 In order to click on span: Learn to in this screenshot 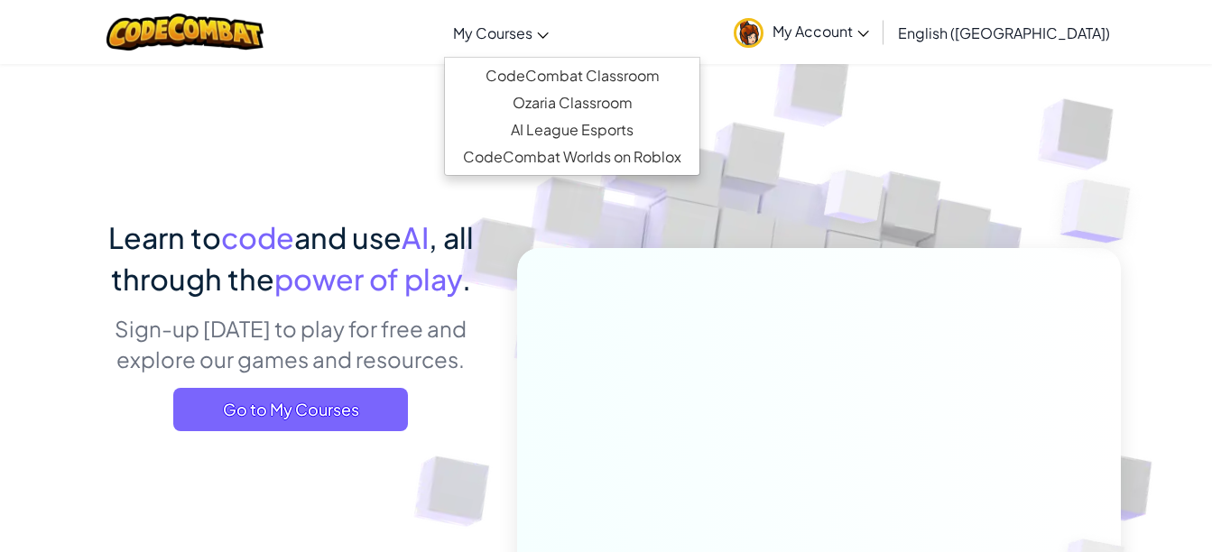, I will do `click(164, 237)`.